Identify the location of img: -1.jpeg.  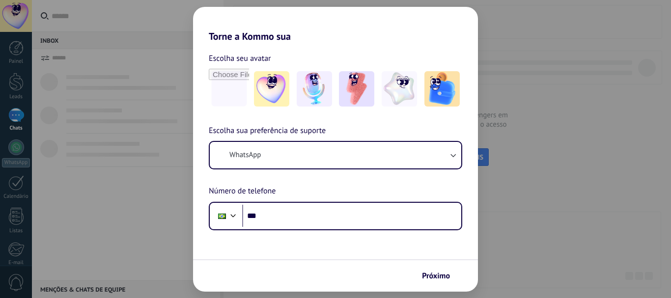
(272, 89).